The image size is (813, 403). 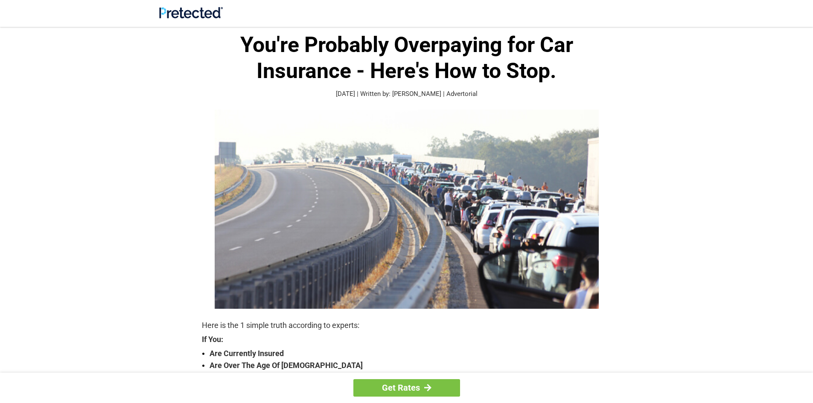 What do you see at coordinates (191, 12) in the screenshot?
I see `img: Site Logo` at bounding box center [191, 12].